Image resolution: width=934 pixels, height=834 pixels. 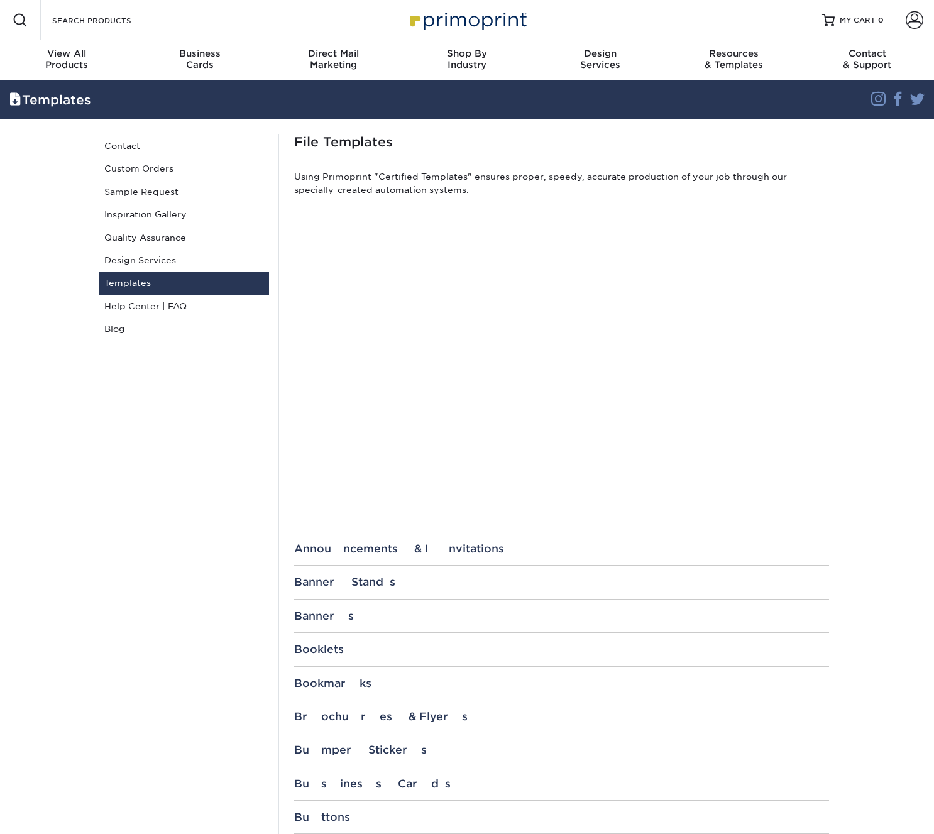 What do you see at coordinates (561, 616) in the screenshot?
I see `div: Banners` at bounding box center [561, 616].